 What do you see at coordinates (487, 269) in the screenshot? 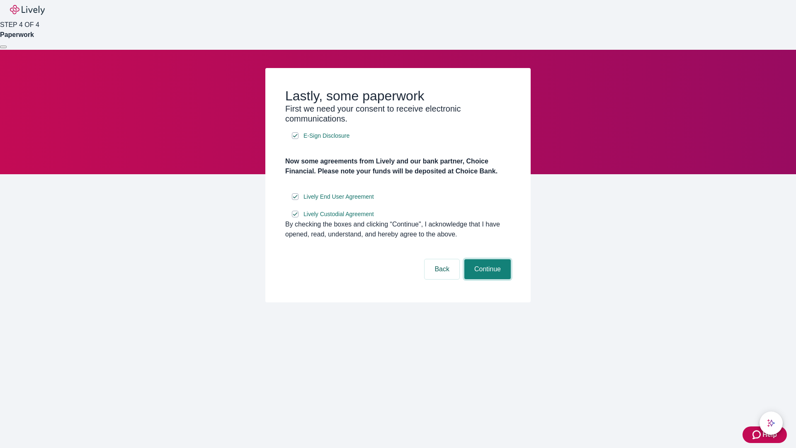
I see `button: Continue` at bounding box center [487, 269].